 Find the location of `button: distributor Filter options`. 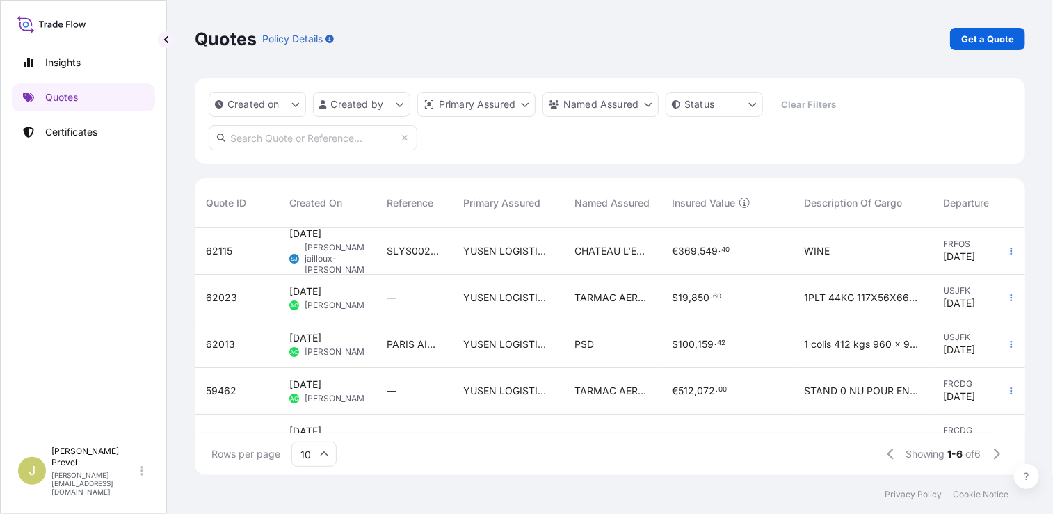

button: distributor Filter options is located at coordinates (476, 104).